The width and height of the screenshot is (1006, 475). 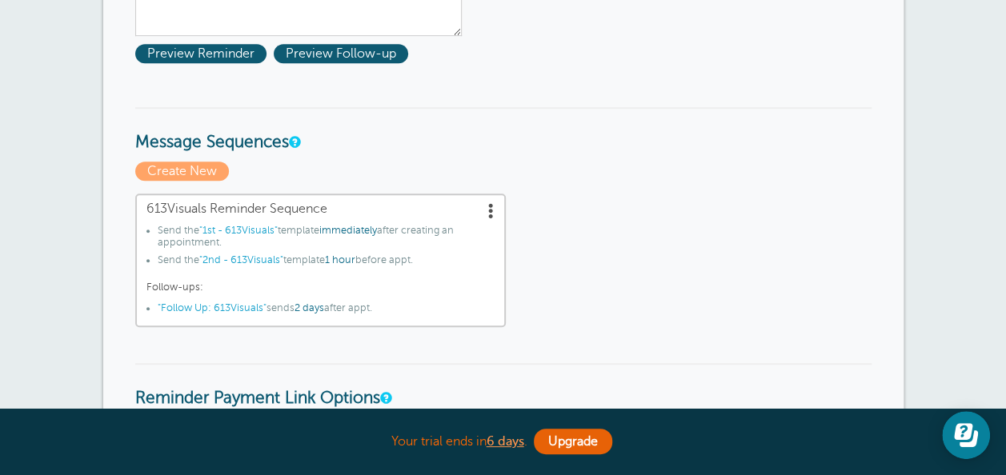 I want to click on a: 613Visuals Reminder Sequence Send the"1st - 613Visuals"templateimmediatelyafter creating an appoi..., so click(x=320, y=261).